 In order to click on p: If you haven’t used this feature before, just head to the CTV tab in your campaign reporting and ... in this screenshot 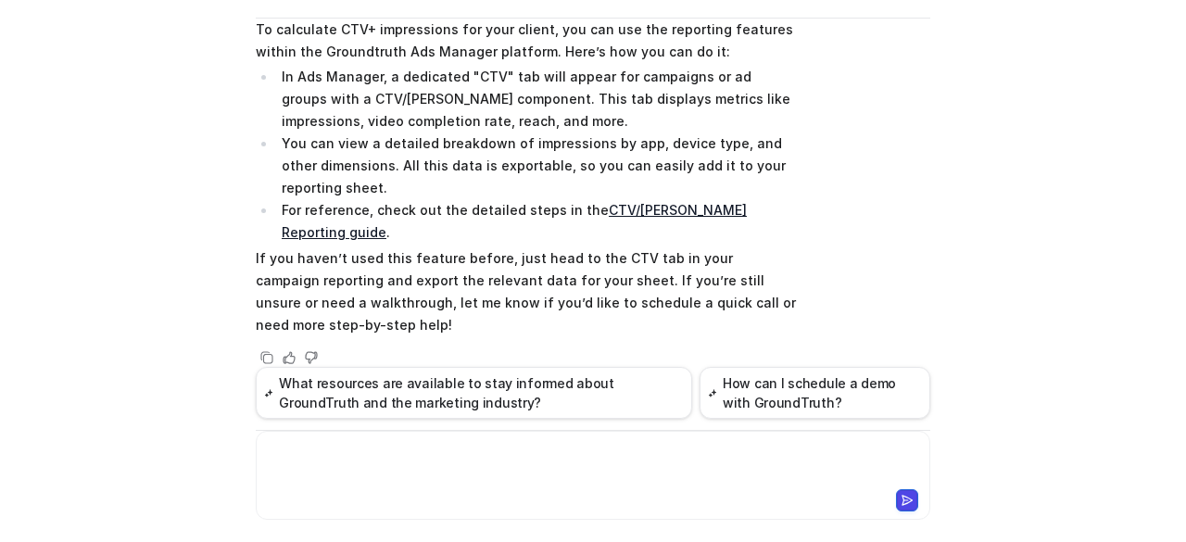, I will do `click(526, 292)`.